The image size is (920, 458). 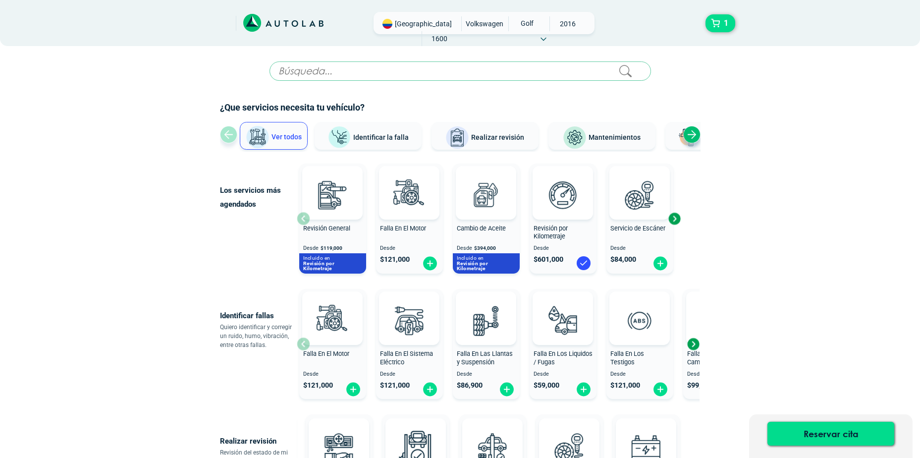 I want to click on span: 1600, so click(x=439, y=39).